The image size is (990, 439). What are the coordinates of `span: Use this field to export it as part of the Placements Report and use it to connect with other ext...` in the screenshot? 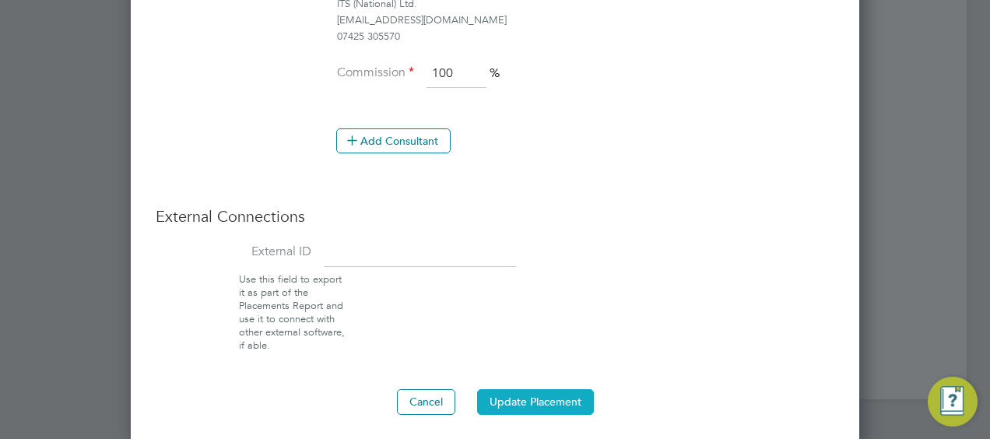 It's located at (292, 311).